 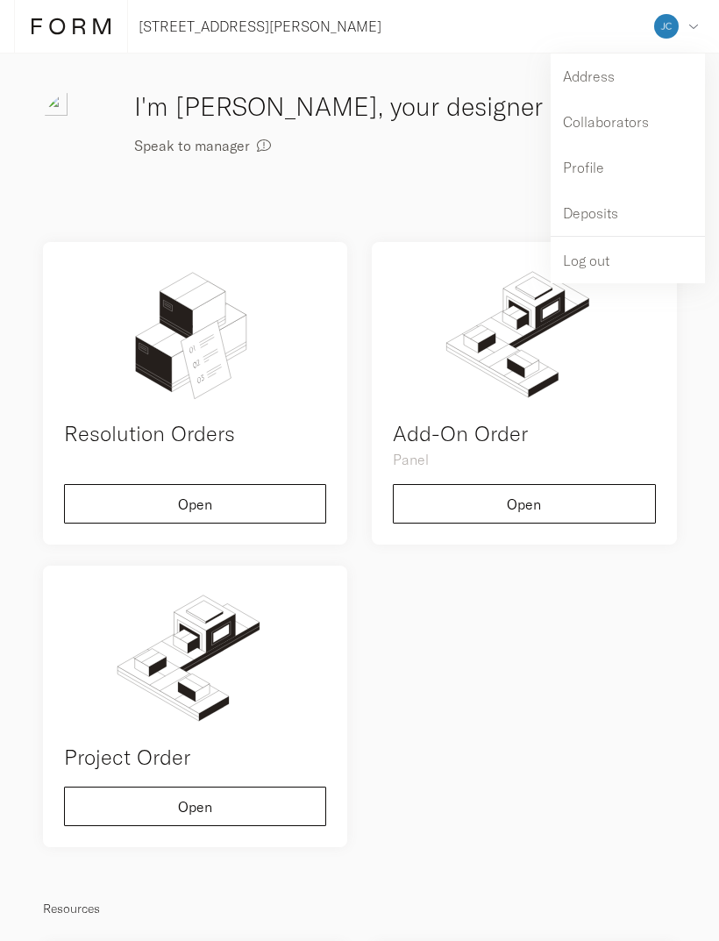 I want to click on span: Speak to manager, so click(x=192, y=146).